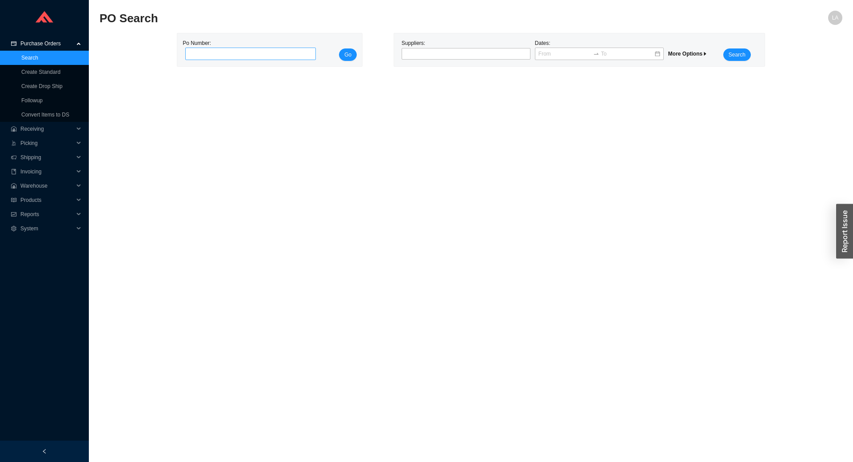 This screenshot has height=462, width=853. I want to click on a: Convert Items to DS, so click(45, 115).